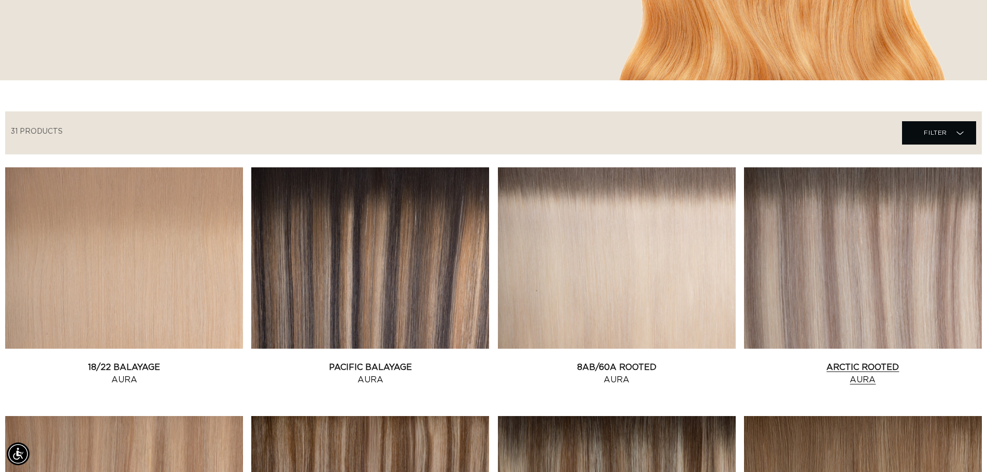 The image size is (987, 472). What do you see at coordinates (939, 133) in the screenshot?
I see `summary: Filter` at bounding box center [939, 133].